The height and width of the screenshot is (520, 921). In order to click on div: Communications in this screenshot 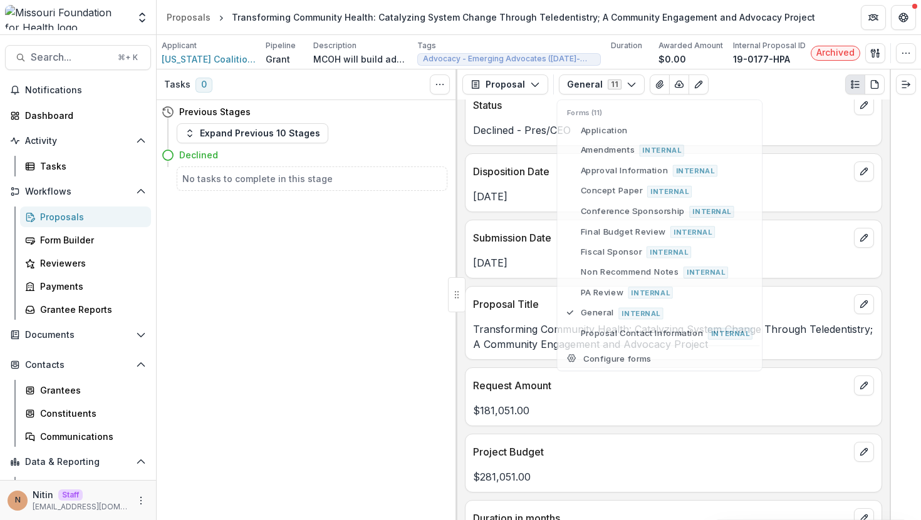, I will do `click(90, 436)`.